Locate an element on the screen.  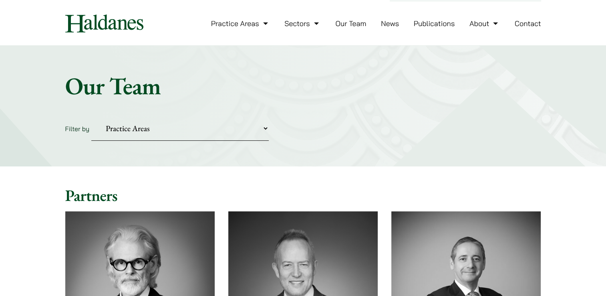
a: Our Team is located at coordinates (350, 23).